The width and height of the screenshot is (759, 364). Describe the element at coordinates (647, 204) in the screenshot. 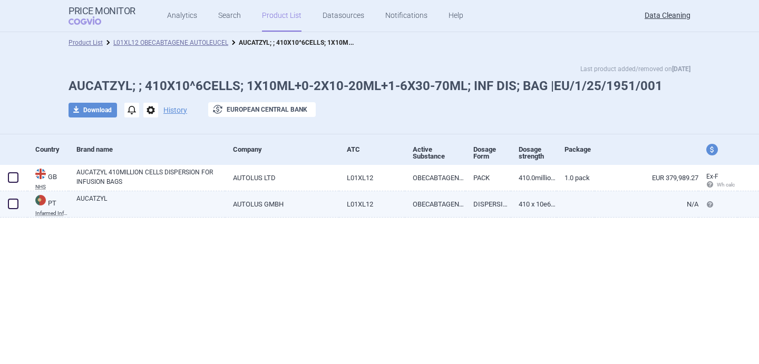

I see `a: N/A` at that location.